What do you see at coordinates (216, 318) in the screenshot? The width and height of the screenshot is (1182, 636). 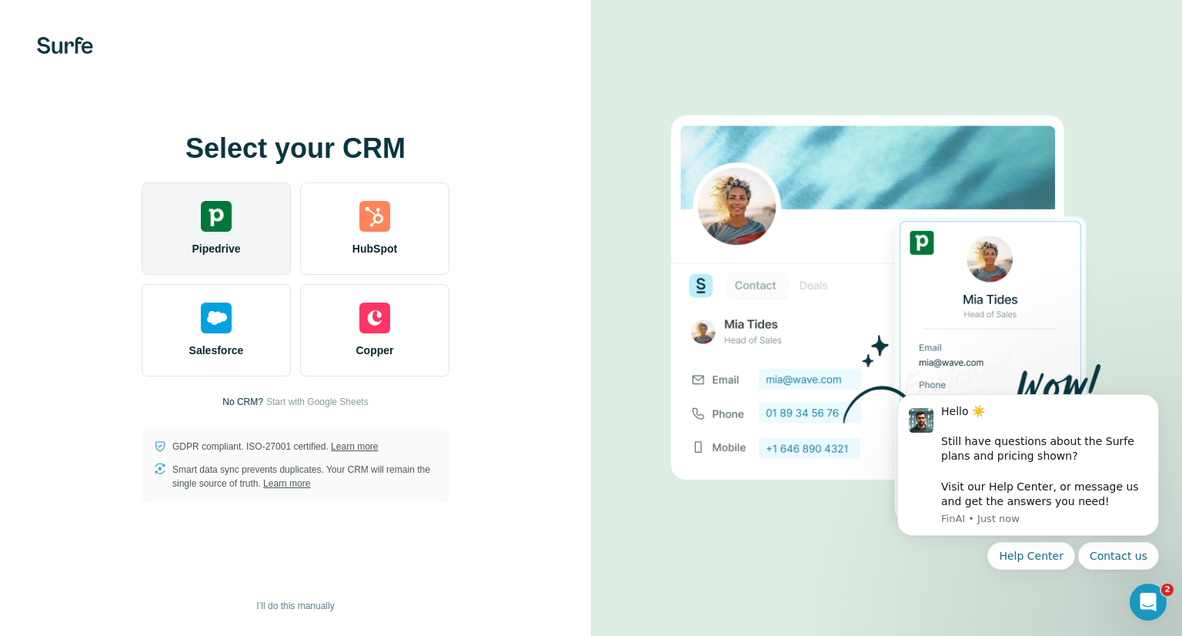 I see `img: salesforce's logo` at bounding box center [216, 318].